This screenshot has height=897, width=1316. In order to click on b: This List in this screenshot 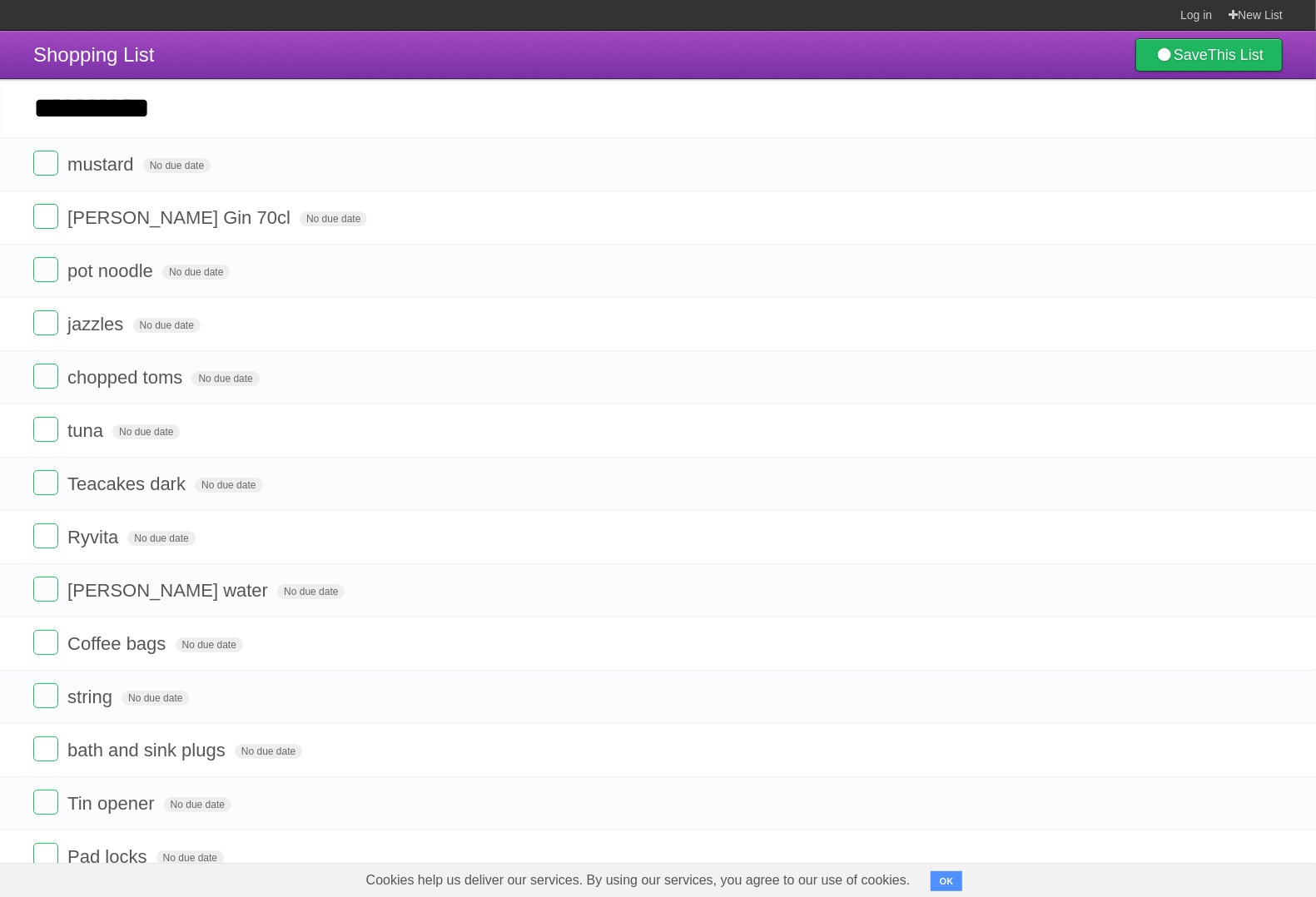, I will do `click(1235, 55)`.